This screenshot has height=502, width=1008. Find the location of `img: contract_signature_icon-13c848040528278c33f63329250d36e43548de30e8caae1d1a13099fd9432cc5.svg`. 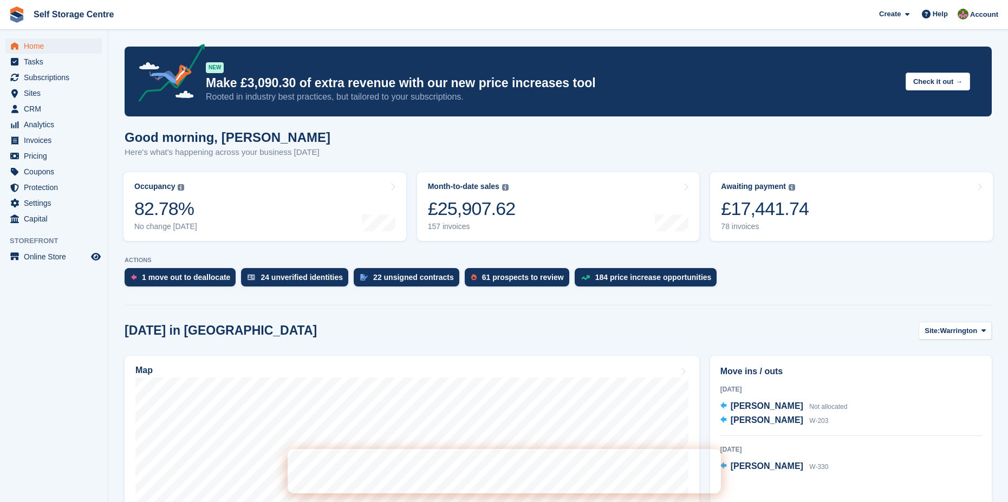

img: contract_signature_icon-13c848040528278c33f63329250d36e43548de30e8caae1d1a13099fd9432cc5.svg is located at coordinates (364, 277).